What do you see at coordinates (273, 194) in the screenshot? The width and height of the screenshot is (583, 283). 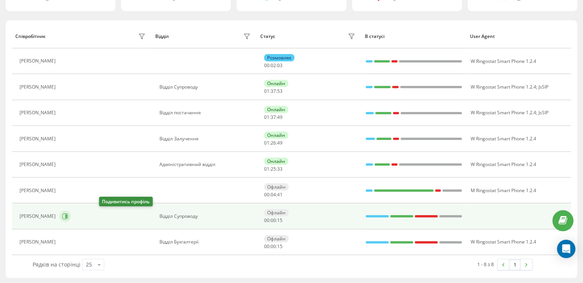 I see `span: 04` at bounding box center [273, 194].